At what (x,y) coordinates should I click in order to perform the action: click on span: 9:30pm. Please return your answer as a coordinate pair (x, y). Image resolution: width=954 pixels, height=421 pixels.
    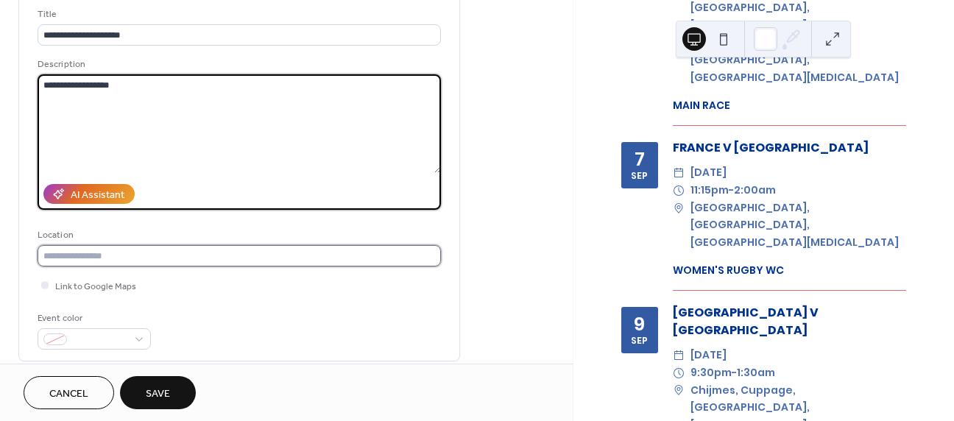
    Looking at the image, I should click on (711, 373).